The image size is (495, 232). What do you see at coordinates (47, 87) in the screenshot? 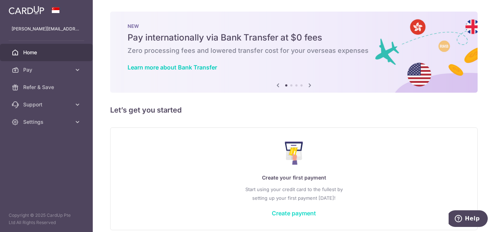
I see `span: Refer & Save` at bounding box center [47, 87].